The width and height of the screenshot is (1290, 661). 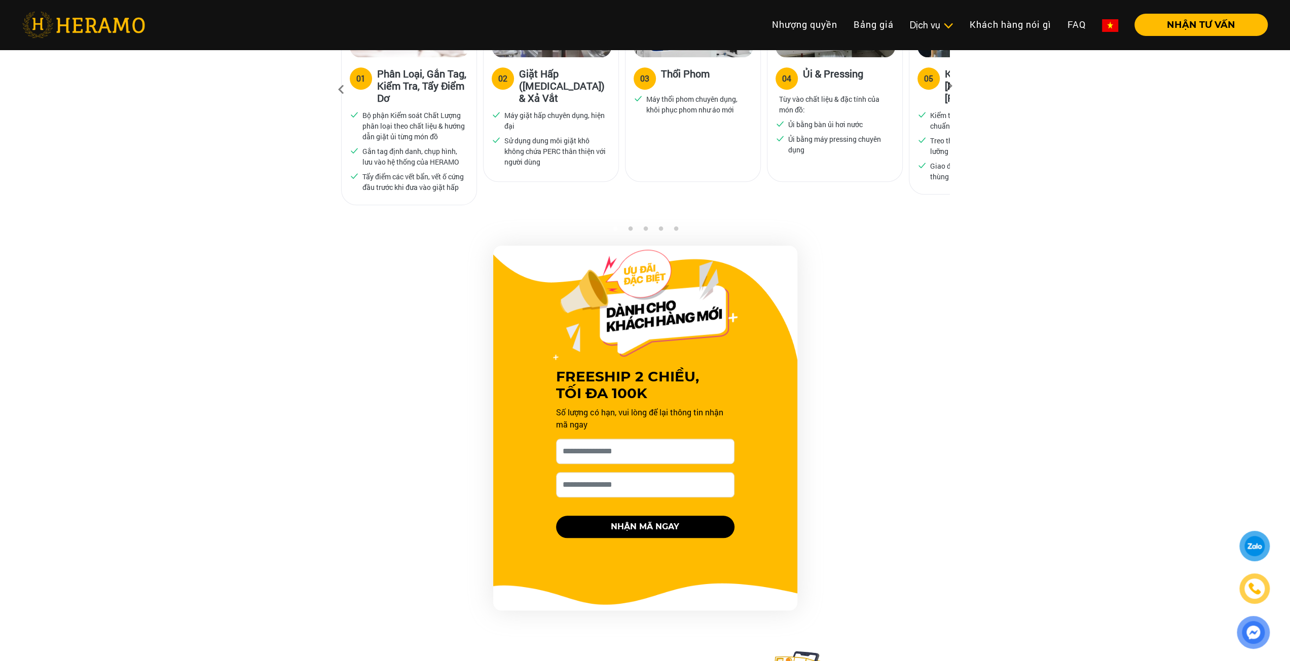 What do you see at coordinates (660, 231) in the screenshot?
I see `button: 4` at bounding box center [660, 231].